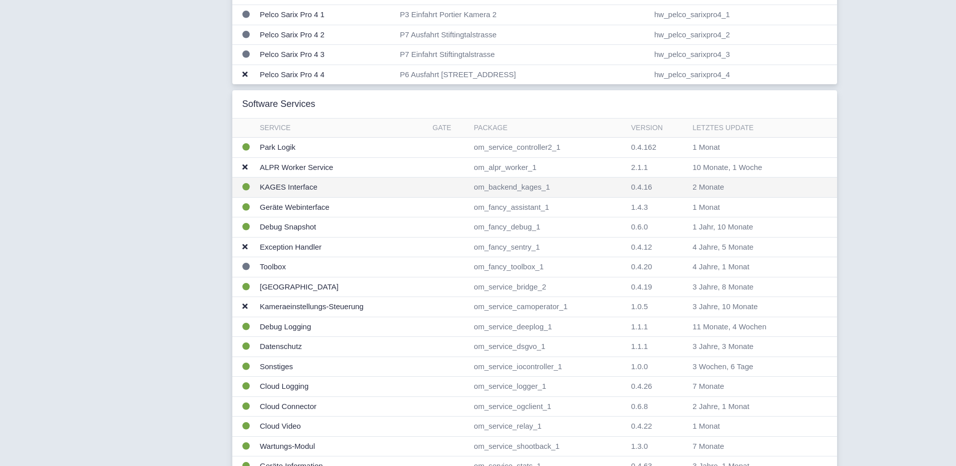 The height and width of the screenshot is (466, 956). I want to click on td: om_service_ogclient_1, so click(548, 406).